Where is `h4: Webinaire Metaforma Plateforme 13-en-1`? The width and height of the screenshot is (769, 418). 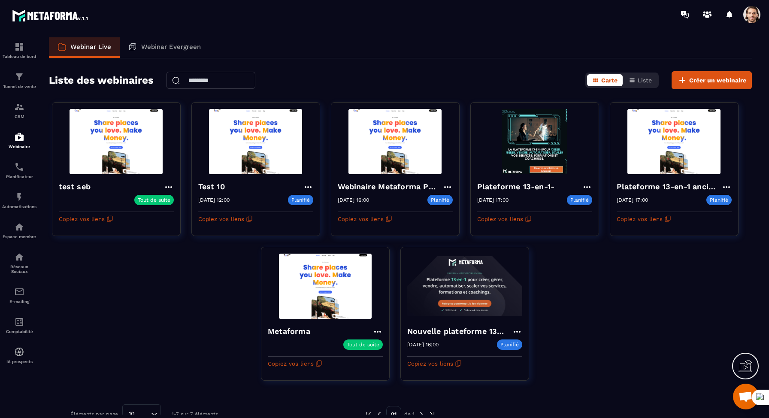
h4: Webinaire Metaforma Plateforme 13-en-1 is located at coordinates (390, 187).